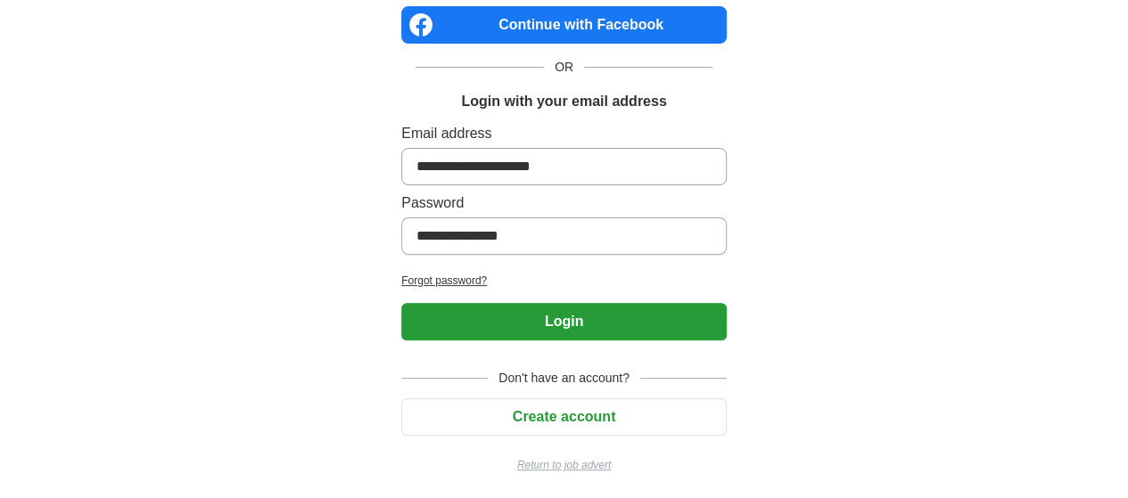 Image resolution: width=1128 pixels, height=498 pixels. I want to click on label: Email address, so click(563, 134).